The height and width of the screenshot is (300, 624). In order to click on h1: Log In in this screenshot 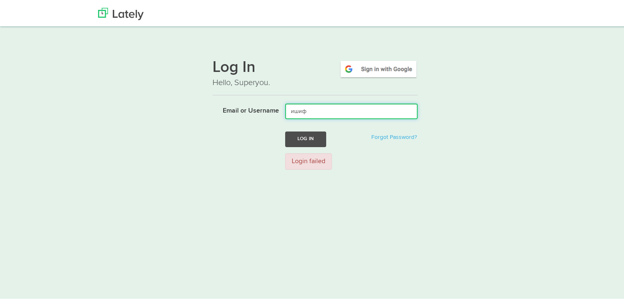, I will do `click(315, 66)`.